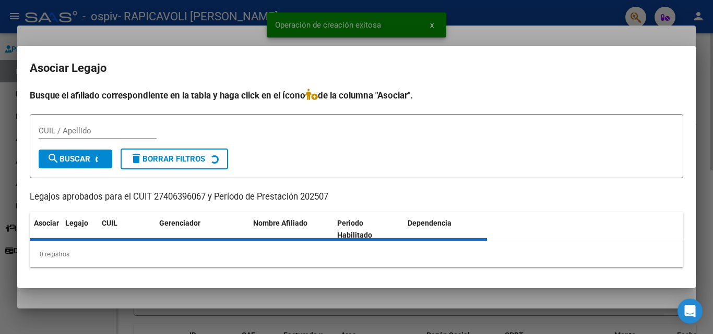  Describe the element at coordinates (77, 223) in the screenshot. I see `span: Legajo` at that location.